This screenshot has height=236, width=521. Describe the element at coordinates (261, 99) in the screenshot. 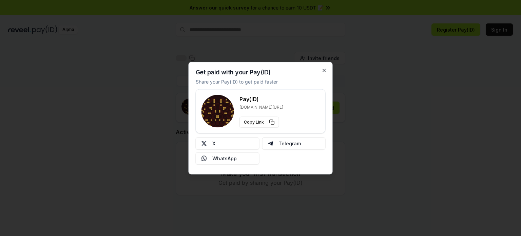

I see `h3: Pay(ID)` at that location.